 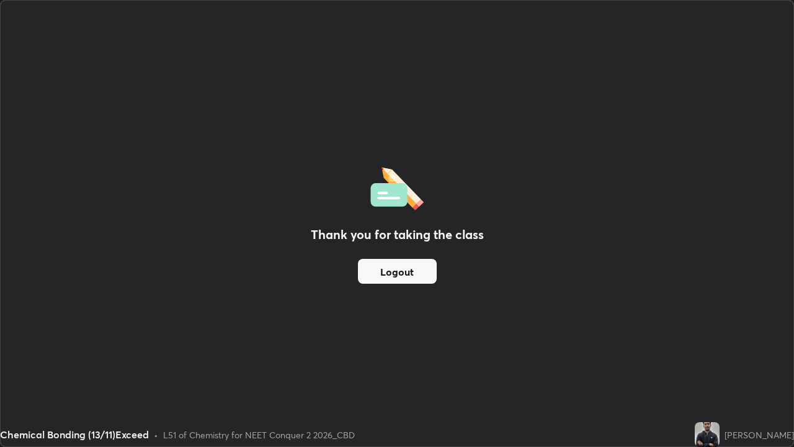 I want to click on h2: Thank you for taking the class, so click(x=397, y=235).